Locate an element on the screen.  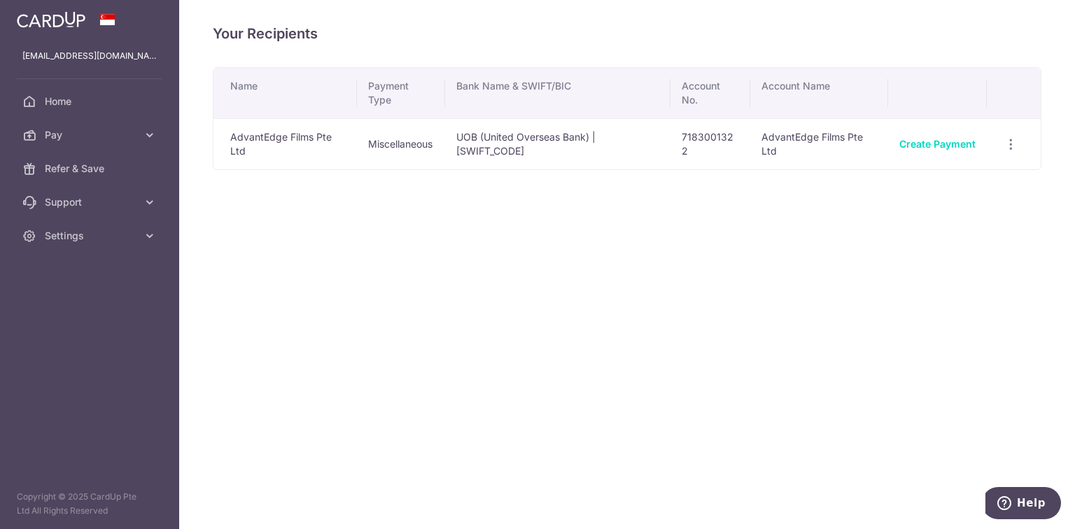
span: Settings is located at coordinates (91, 236).